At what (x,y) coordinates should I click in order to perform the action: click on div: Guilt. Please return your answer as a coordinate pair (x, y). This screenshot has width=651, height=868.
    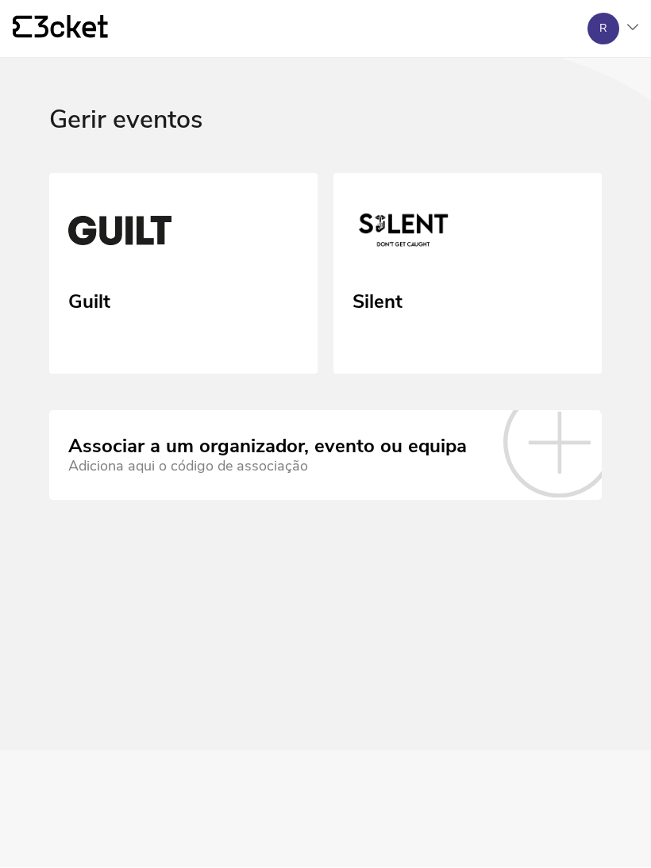
    Looking at the image, I should click on (89, 299).